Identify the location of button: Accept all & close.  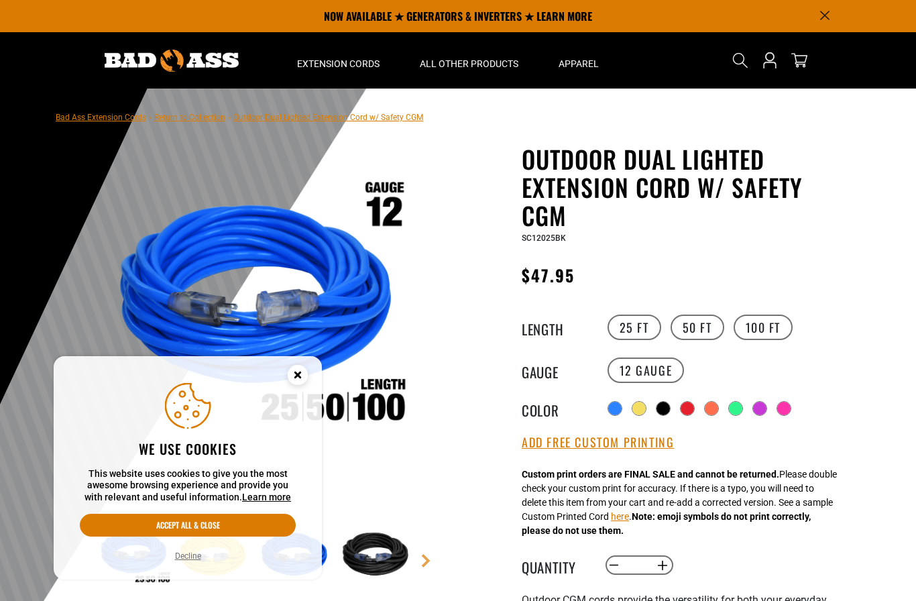
(188, 525).